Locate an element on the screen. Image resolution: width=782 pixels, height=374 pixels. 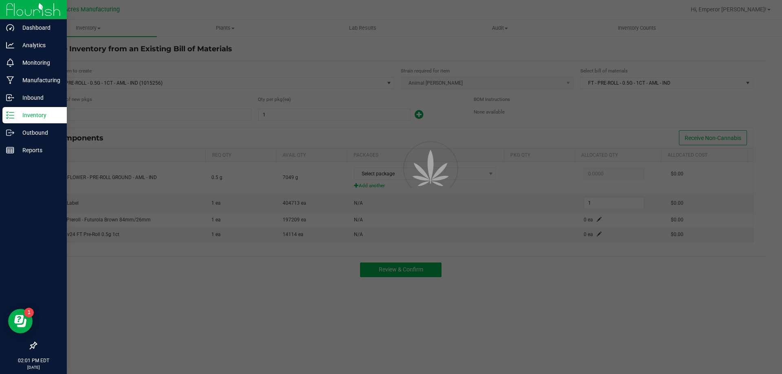
inline-svg: Reports is located at coordinates (10, 150).